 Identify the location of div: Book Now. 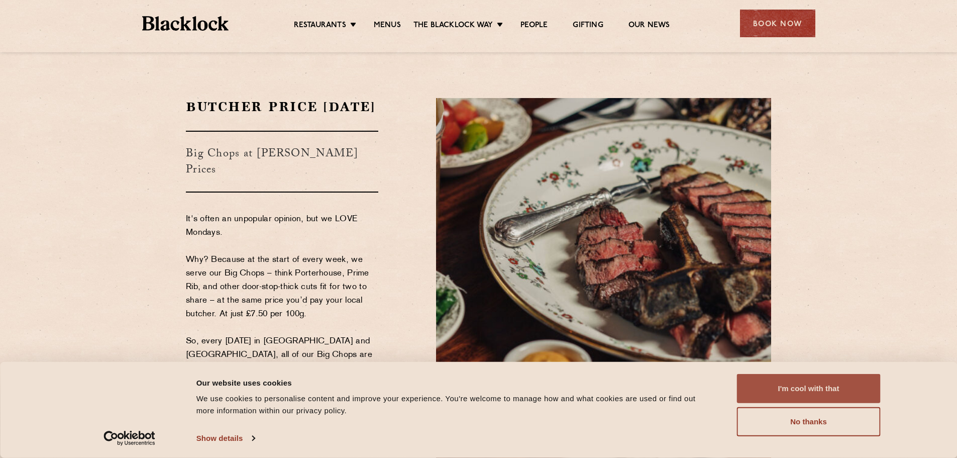
(778, 23).